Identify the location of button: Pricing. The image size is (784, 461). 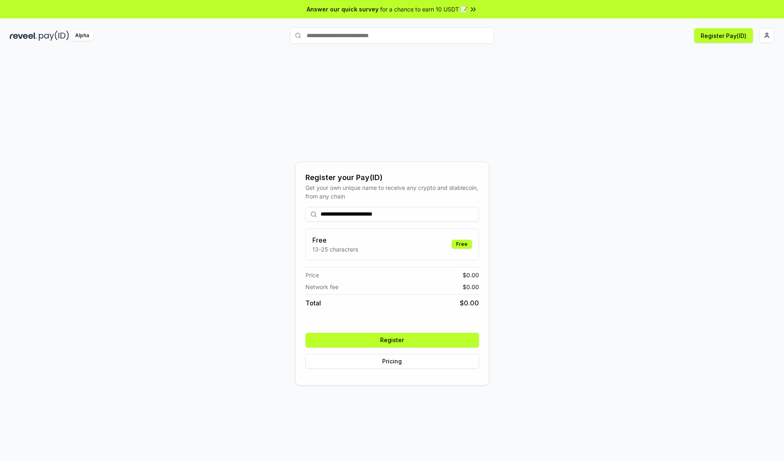
(392, 361).